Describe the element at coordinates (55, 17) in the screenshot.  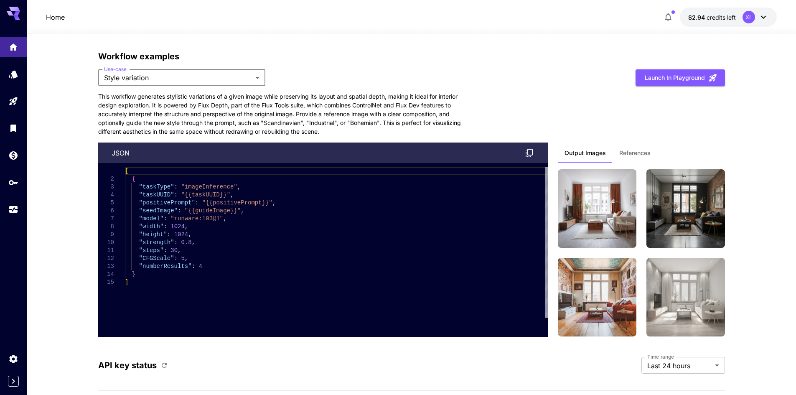
I see `p: Home` at that location.